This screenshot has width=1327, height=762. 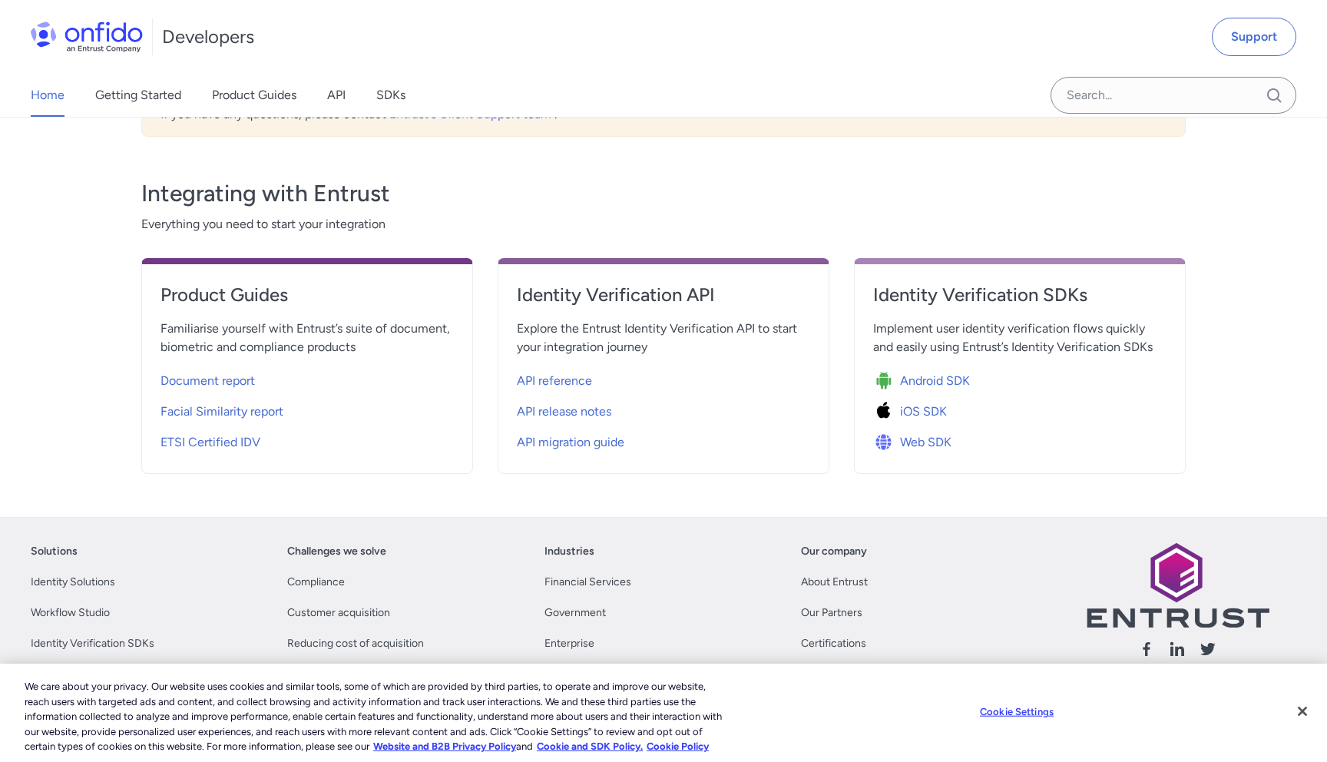 I want to click on svg: Follow us facebook, so click(x=1147, y=649).